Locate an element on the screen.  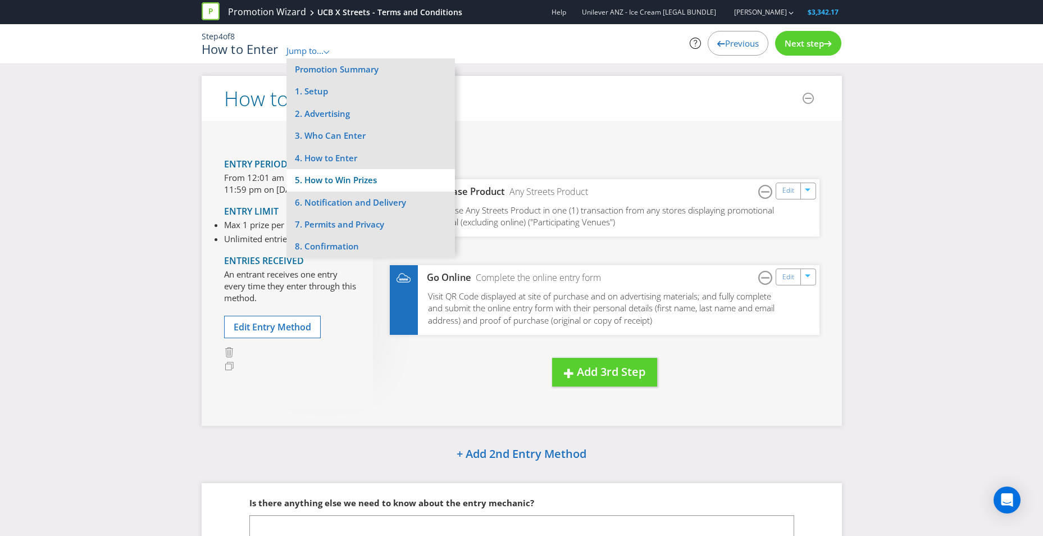
span: + Add 2nd Entry Method is located at coordinates (521, 453).